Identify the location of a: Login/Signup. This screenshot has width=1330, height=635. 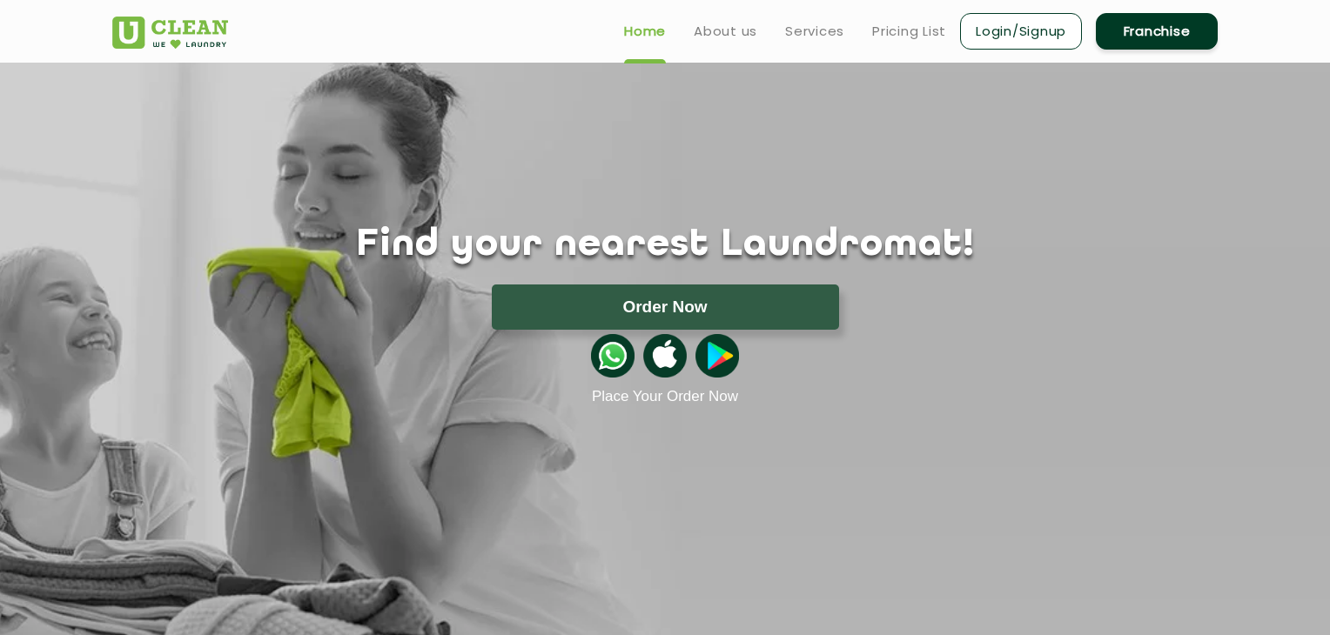
(1021, 31).